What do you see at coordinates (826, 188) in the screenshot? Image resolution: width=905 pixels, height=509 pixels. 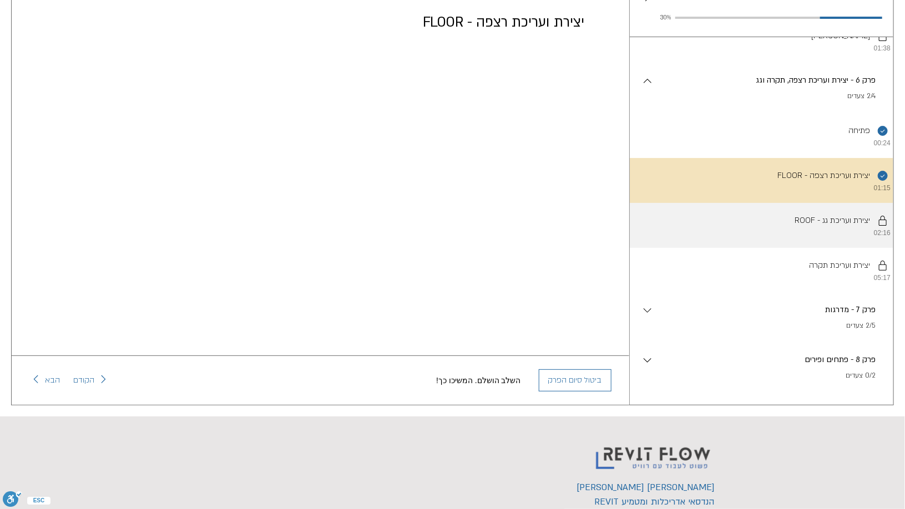 I see `p: 01:15` at bounding box center [826, 188].